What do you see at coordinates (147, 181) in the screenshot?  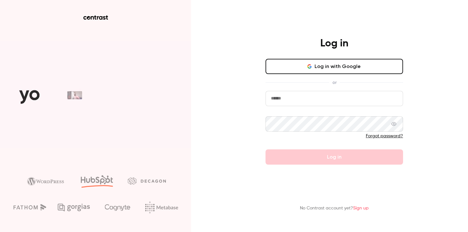 I see `img: decagon` at bounding box center [147, 181].